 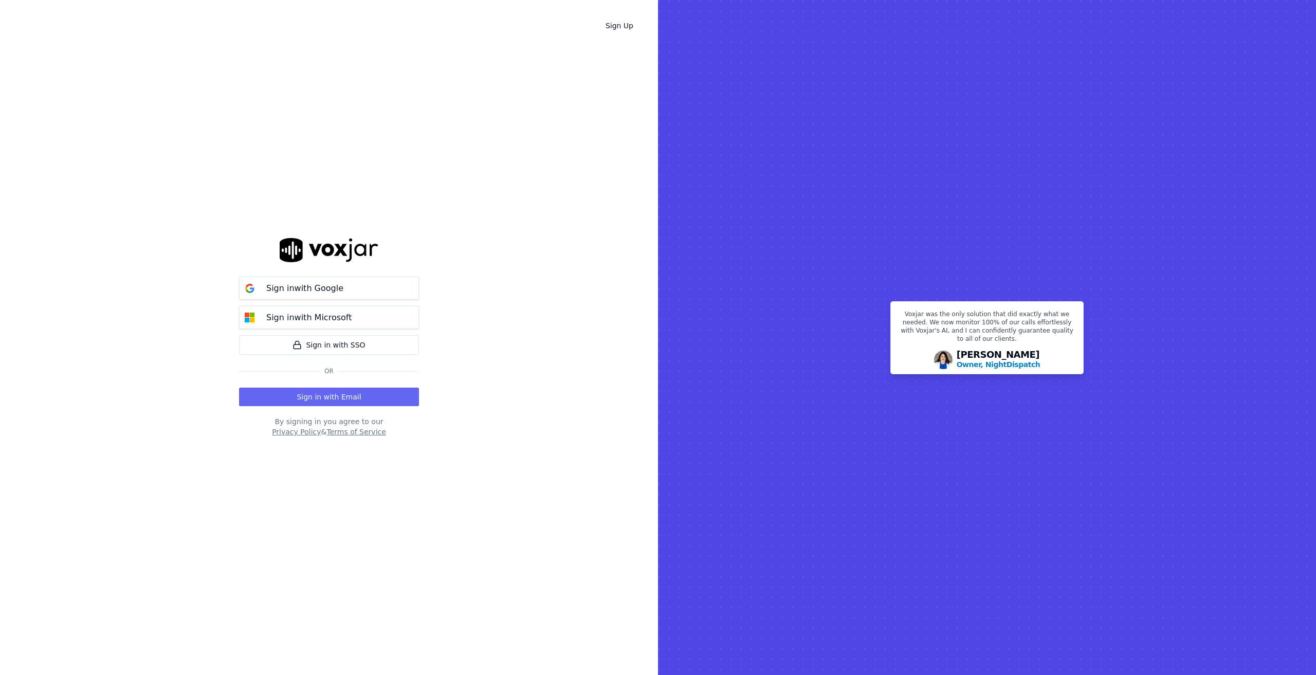 What do you see at coordinates (987, 328) in the screenshot?
I see `p: Voxjar was the only solution that did exactly what we needed. We now monitor 100% of our calls ef...` at bounding box center [987, 328].